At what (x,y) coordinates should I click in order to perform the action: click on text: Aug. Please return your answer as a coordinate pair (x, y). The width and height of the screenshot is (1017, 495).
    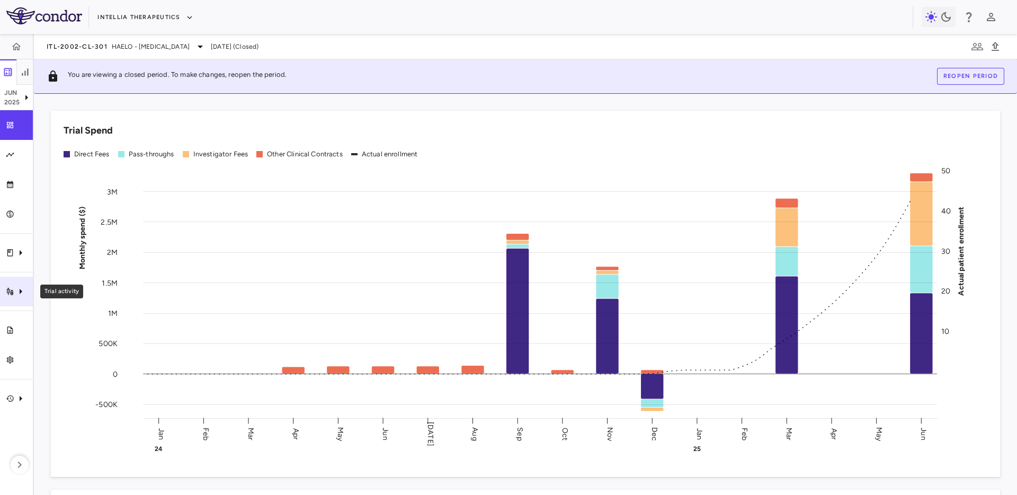
    Looking at the image, I should click on (474, 433).